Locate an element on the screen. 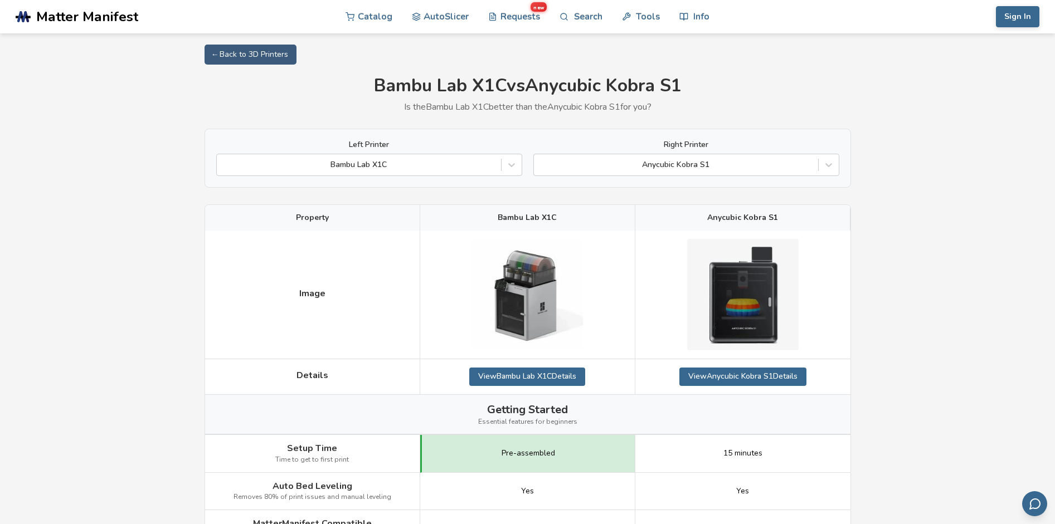 Image resolution: width=1055 pixels, height=524 pixels. button: Sign In is located at coordinates (1017, 17).